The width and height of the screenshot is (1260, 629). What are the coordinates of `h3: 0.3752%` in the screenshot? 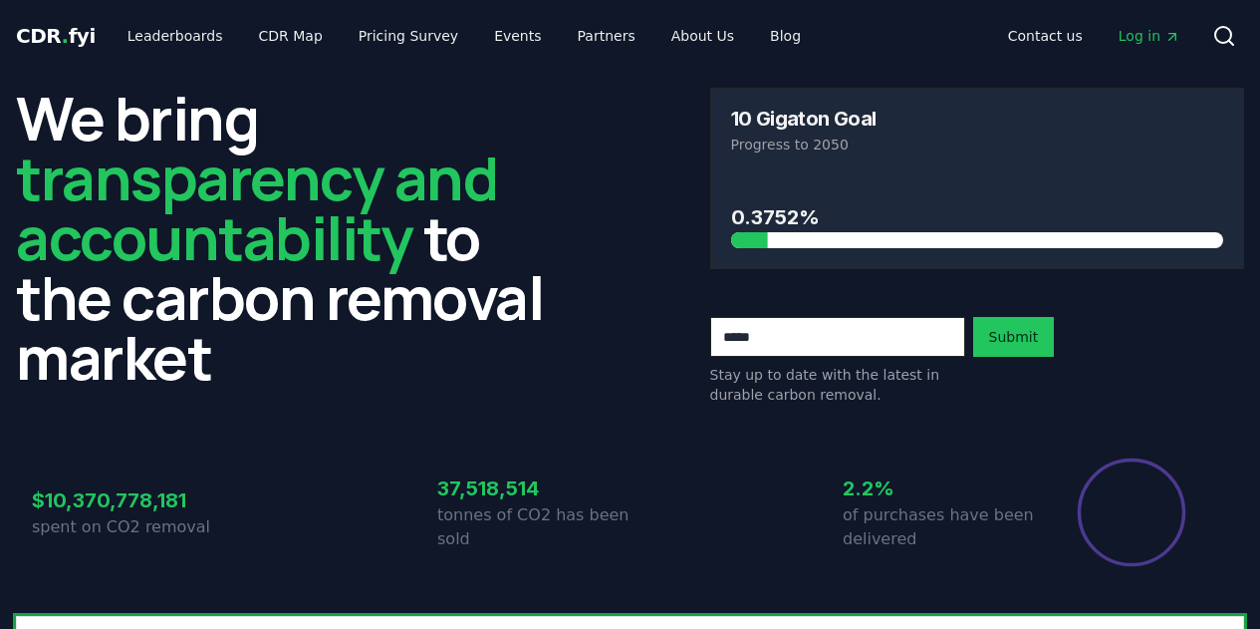 It's located at (978, 217).